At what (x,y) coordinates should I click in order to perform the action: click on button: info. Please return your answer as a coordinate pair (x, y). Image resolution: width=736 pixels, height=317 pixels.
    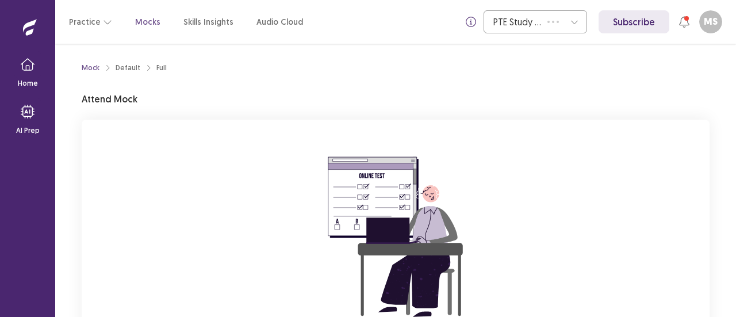
    Looking at the image, I should click on (471, 22).